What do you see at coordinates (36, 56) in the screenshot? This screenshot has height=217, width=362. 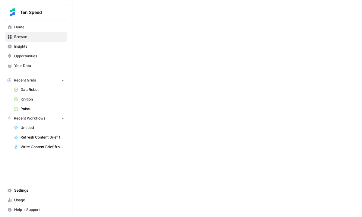 I see `a: Opportunities` at bounding box center [36, 56].